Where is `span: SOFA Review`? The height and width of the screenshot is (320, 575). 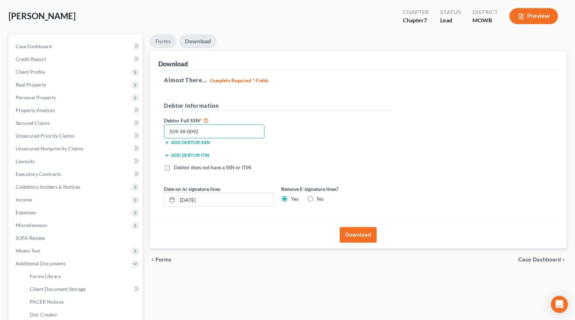 span: SOFA Review is located at coordinates (30, 238).